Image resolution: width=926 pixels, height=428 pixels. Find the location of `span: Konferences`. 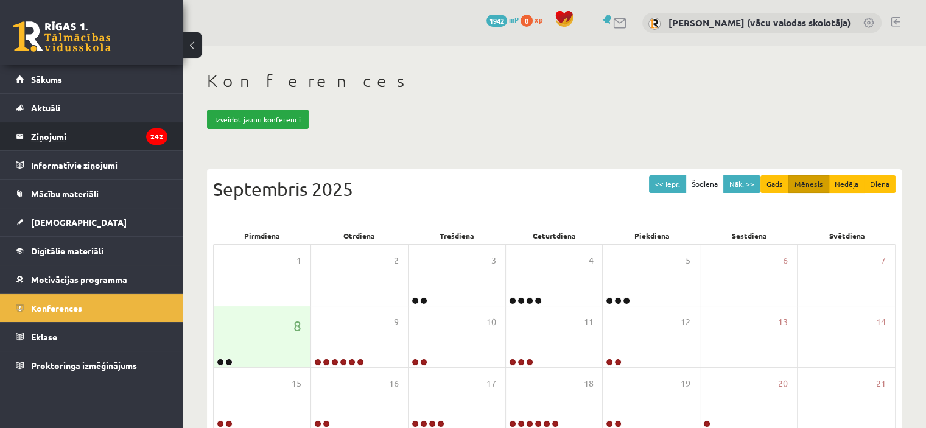

span: Konferences is located at coordinates (57, 308).